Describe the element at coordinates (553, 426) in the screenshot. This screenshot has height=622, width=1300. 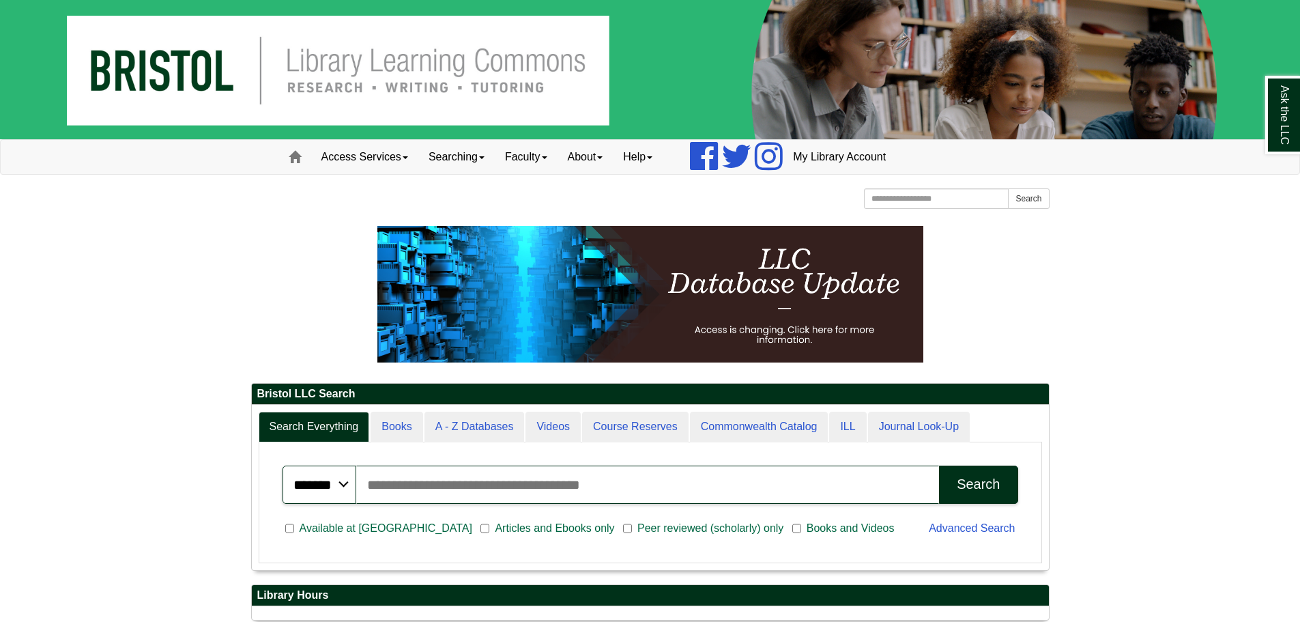
I see `a: Videos` at that location.